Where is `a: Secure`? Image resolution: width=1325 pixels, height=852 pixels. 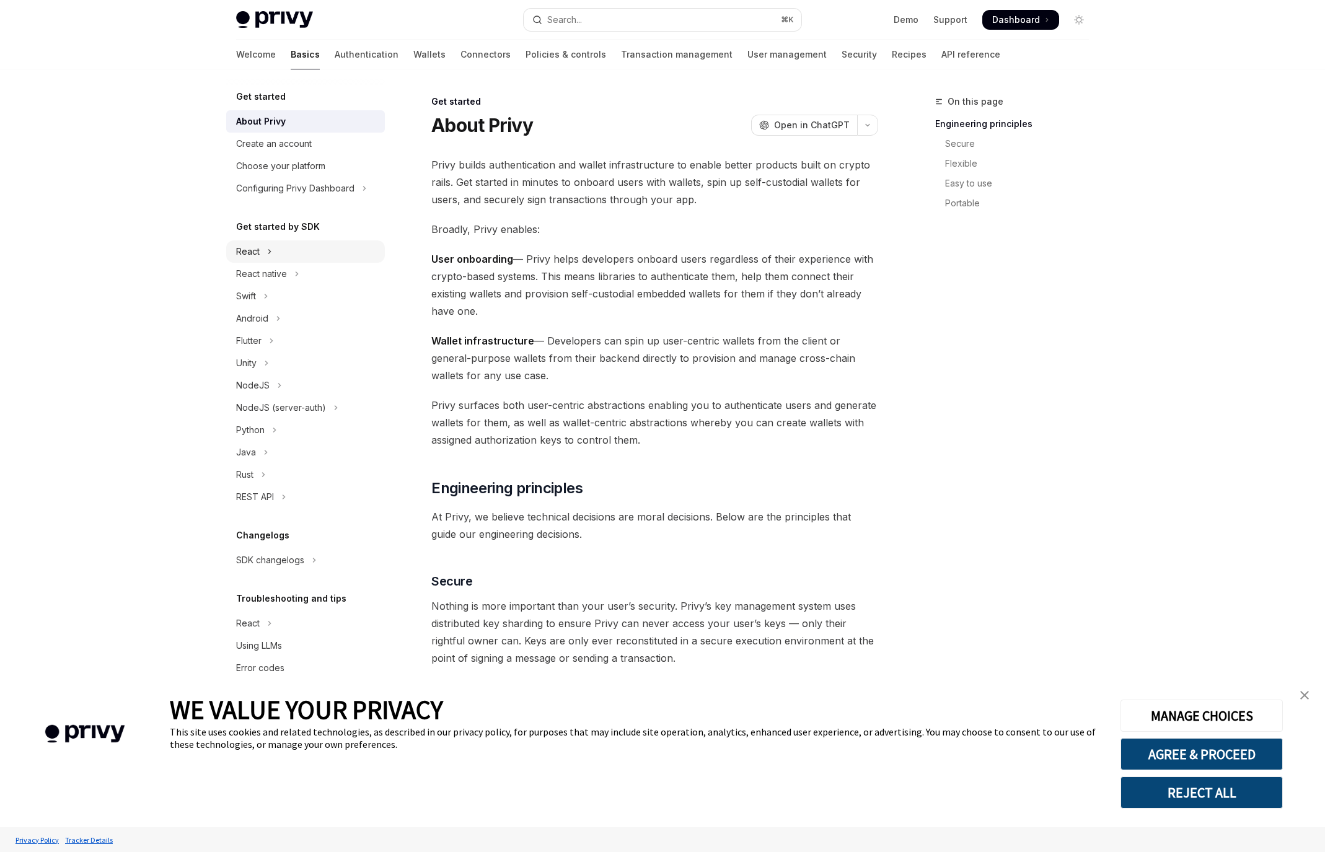 a: Secure is located at coordinates (1017, 144).